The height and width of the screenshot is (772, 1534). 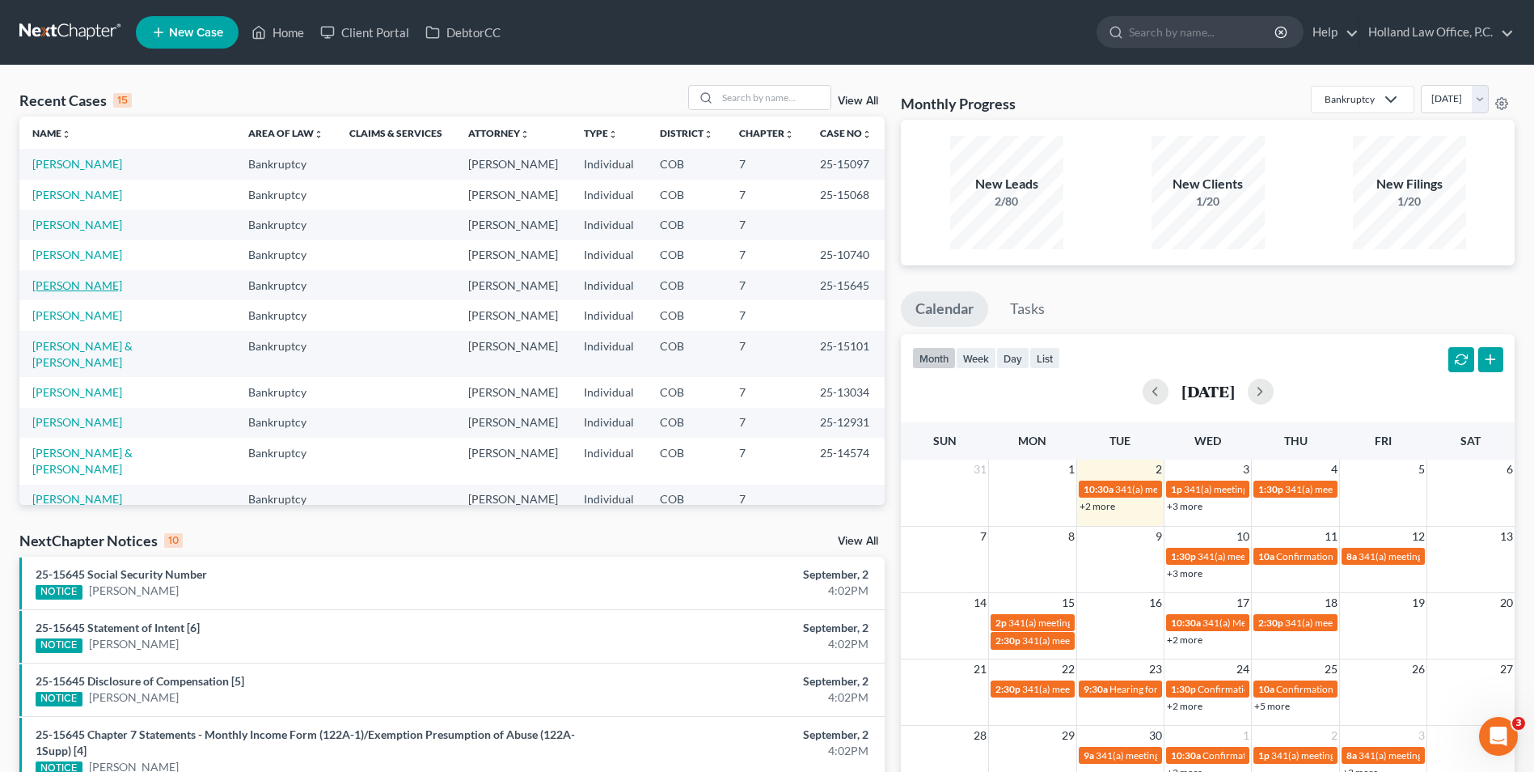 I want to click on span: 29, so click(x=1068, y=735).